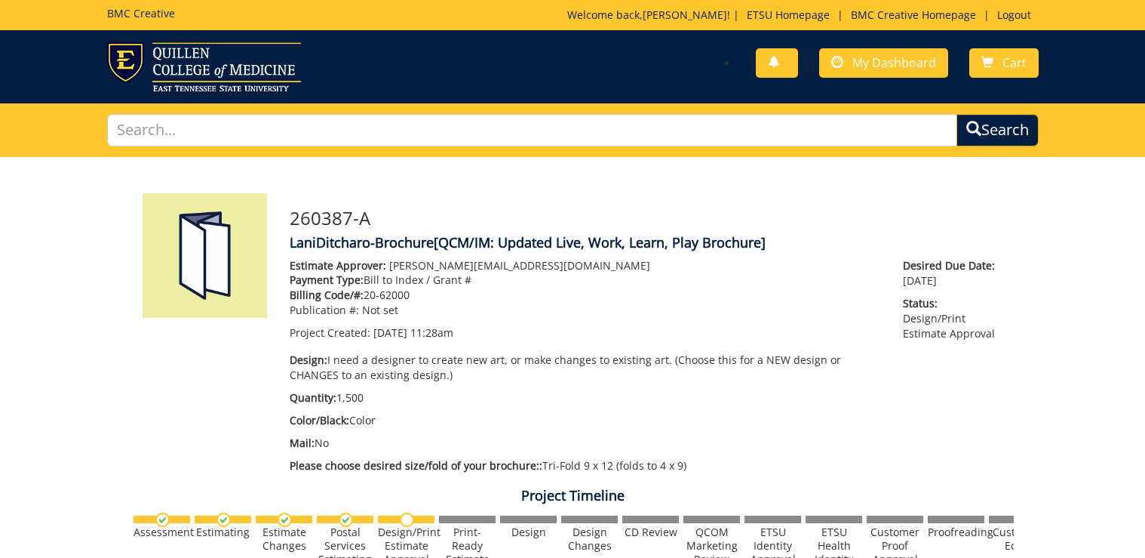  What do you see at coordinates (589, 539) in the screenshot?
I see `div: Design Changes` at bounding box center [589, 539].